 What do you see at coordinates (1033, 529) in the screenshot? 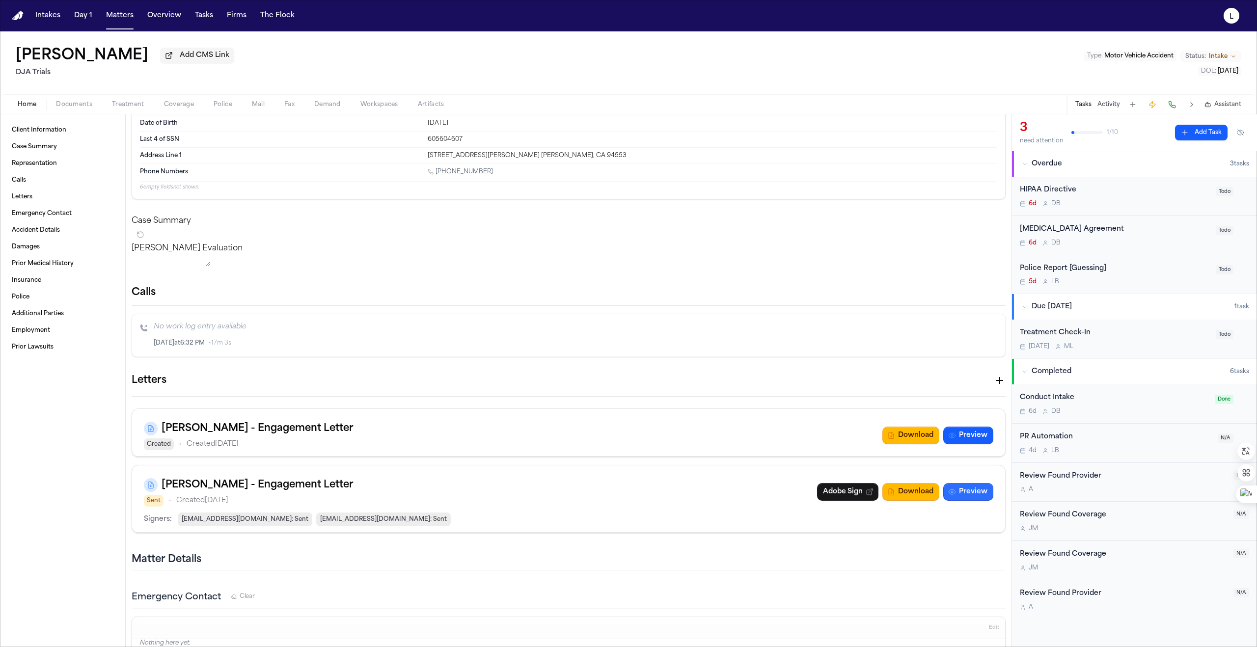
I see `span: J M` at bounding box center [1033, 529].